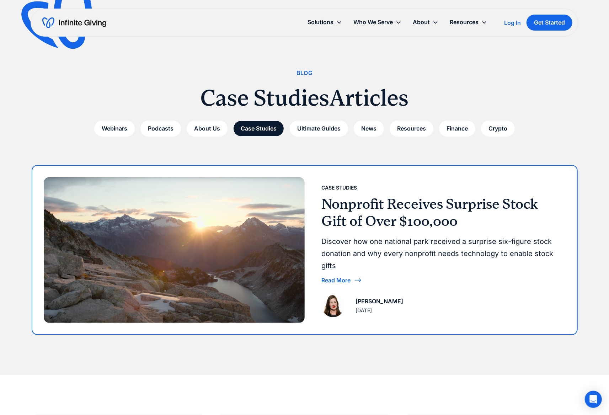 Image resolution: width=609 pixels, height=415 pixels. Describe the element at coordinates (369, 98) in the screenshot. I see `h1: Articles` at that location.